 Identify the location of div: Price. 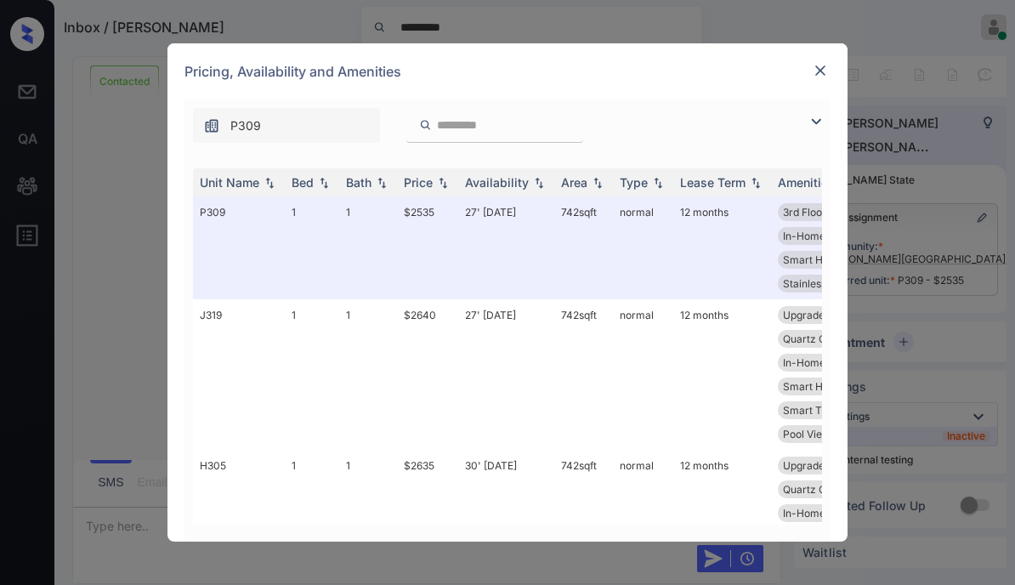
(418, 182).